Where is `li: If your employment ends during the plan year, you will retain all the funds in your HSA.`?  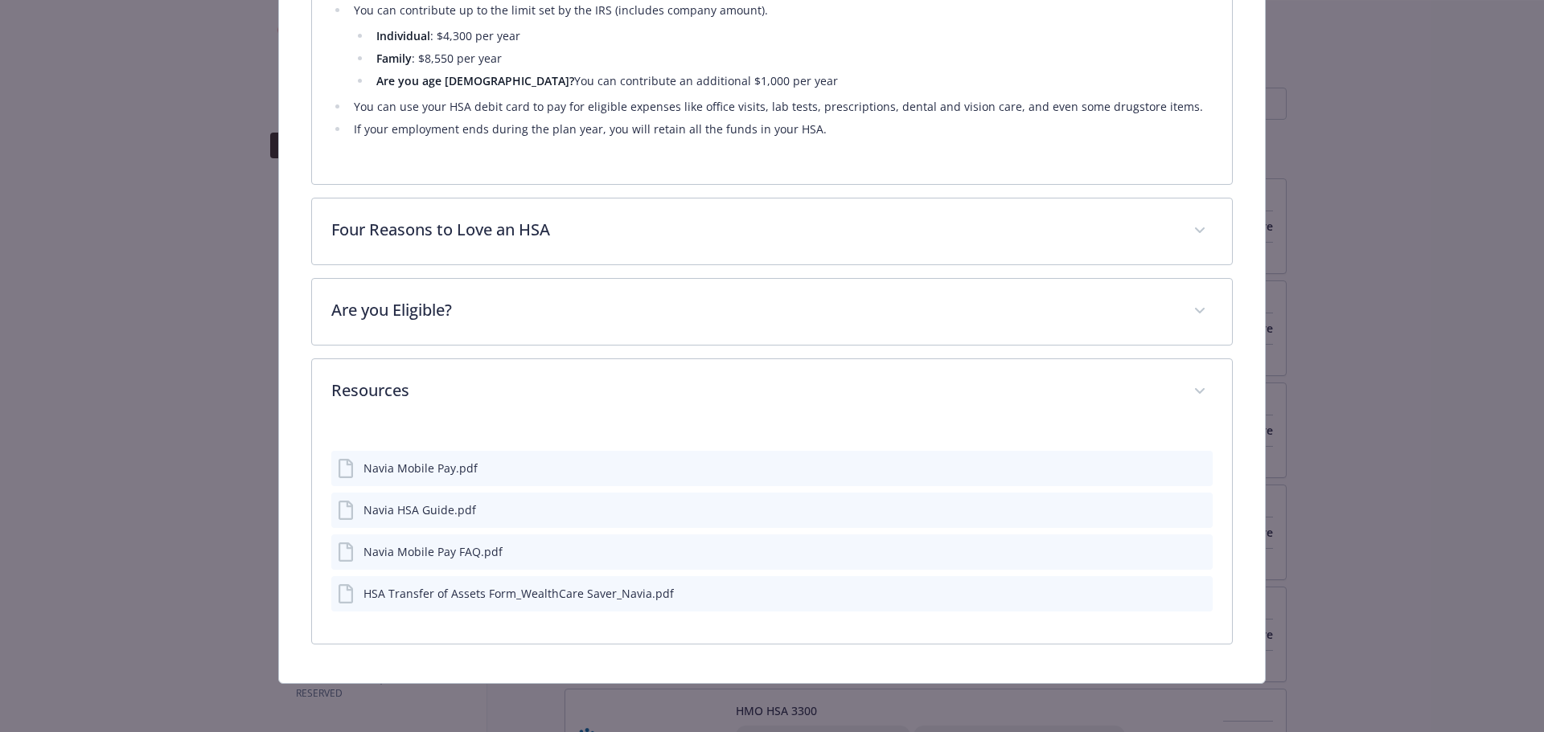 li: If your employment ends during the plan year, you will retain all the funds in your HSA. is located at coordinates (781, 129).